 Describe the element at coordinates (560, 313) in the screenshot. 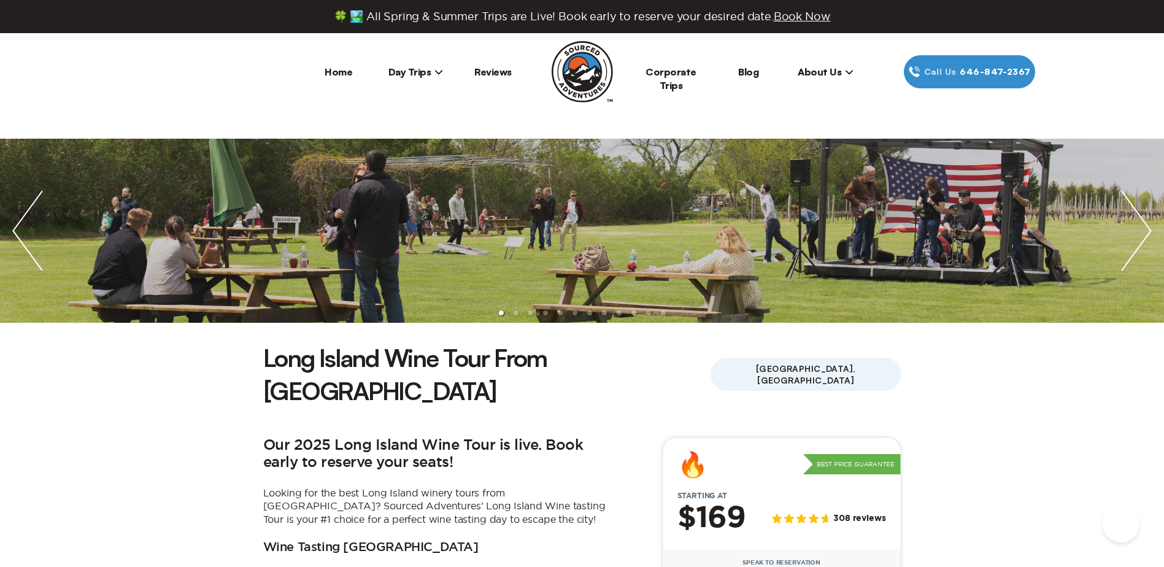

I see `li: slide item 5` at that location.